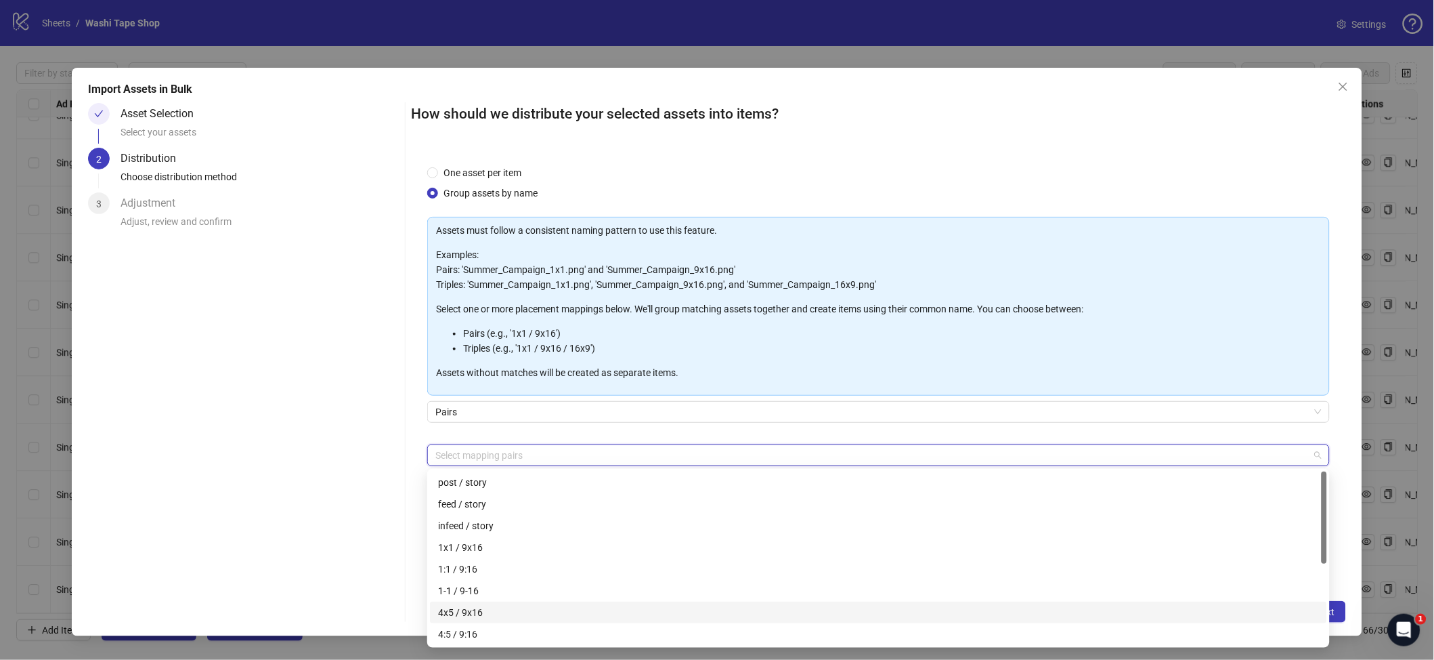 This screenshot has width=1434, height=660. Describe the element at coordinates (878, 504) in the screenshot. I see `div: feed / story` at that location.